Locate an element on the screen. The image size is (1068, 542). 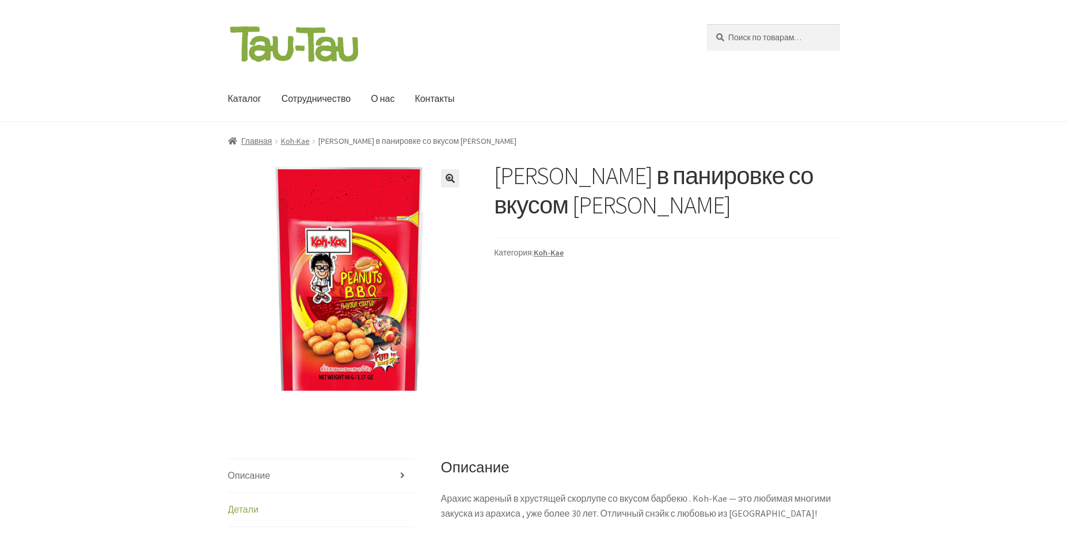
a: Главная is located at coordinates (250, 141).